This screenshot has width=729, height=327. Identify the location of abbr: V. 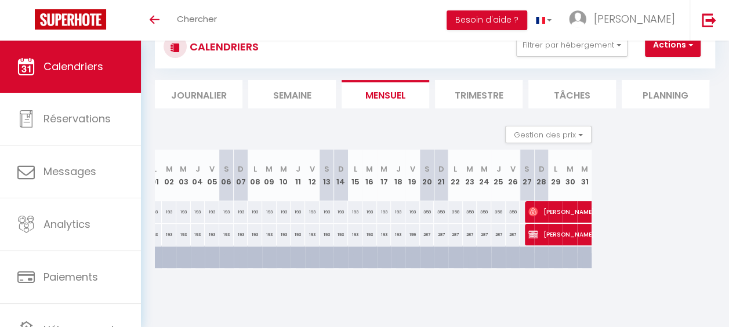
(513, 169).